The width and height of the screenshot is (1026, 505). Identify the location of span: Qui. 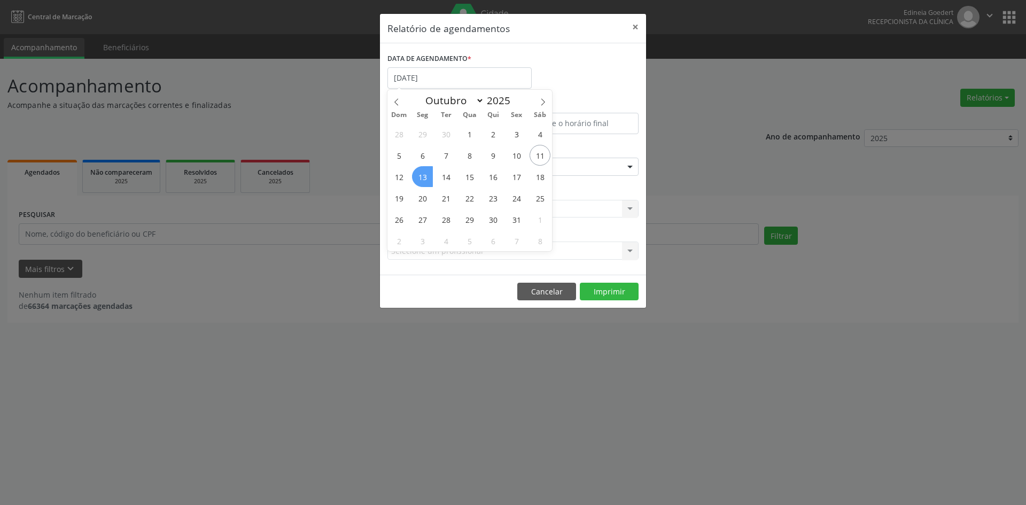
(493, 115).